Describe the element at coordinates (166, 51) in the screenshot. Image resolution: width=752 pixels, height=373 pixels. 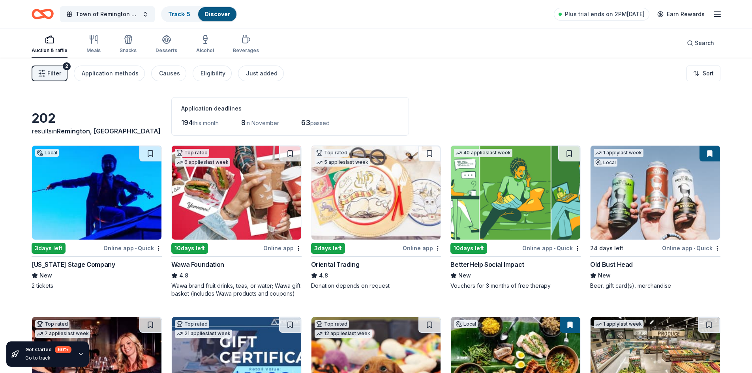
I see `div: Desserts` at that location.